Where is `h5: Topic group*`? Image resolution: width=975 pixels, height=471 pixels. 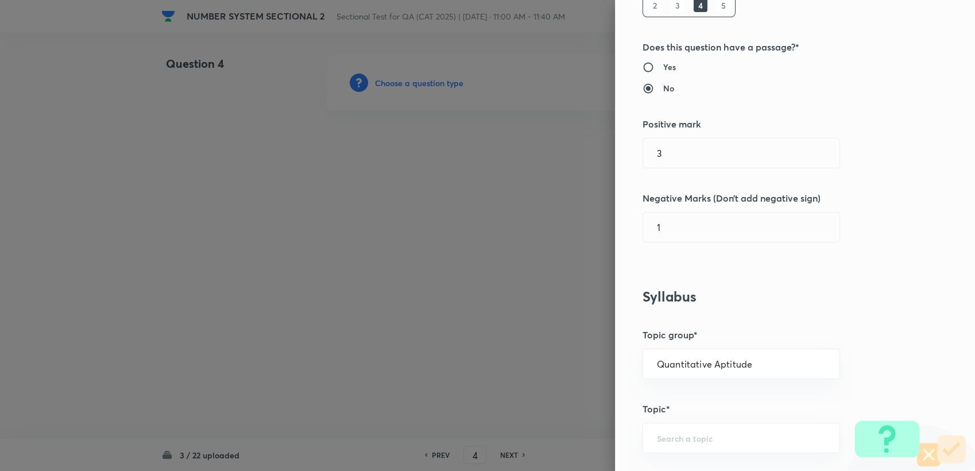
h5: Topic group* is located at coordinates (776, 335).